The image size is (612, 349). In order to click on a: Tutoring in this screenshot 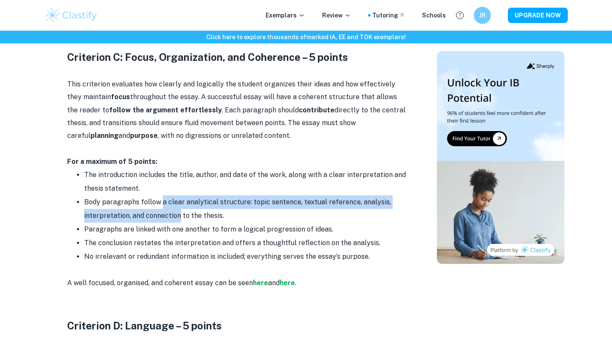, I will do `click(389, 15)`.